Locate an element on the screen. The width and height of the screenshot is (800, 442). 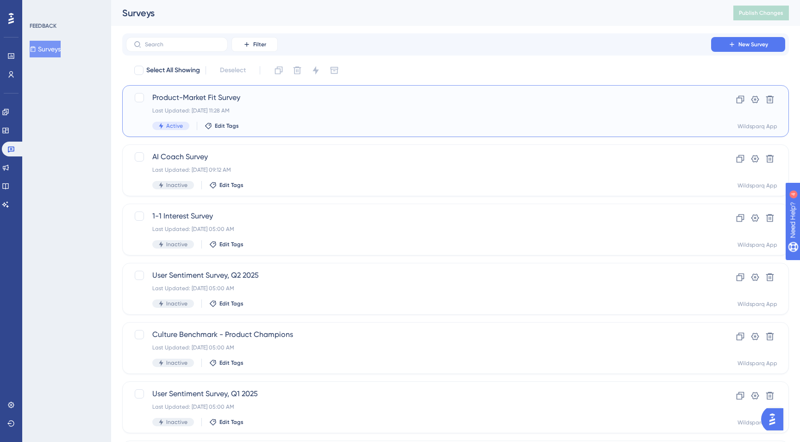
span: Culture Benchmark - Product Champions is located at coordinates (419, 335).